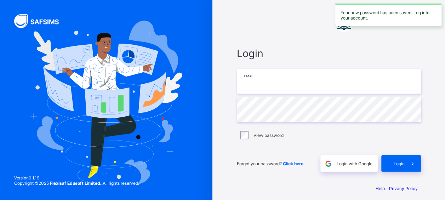 The width and height of the screenshot is (445, 200). What do you see at coordinates (76, 183) in the screenshot?
I see `strong: Flexisaf Edusoft Limited.` at bounding box center [76, 183].